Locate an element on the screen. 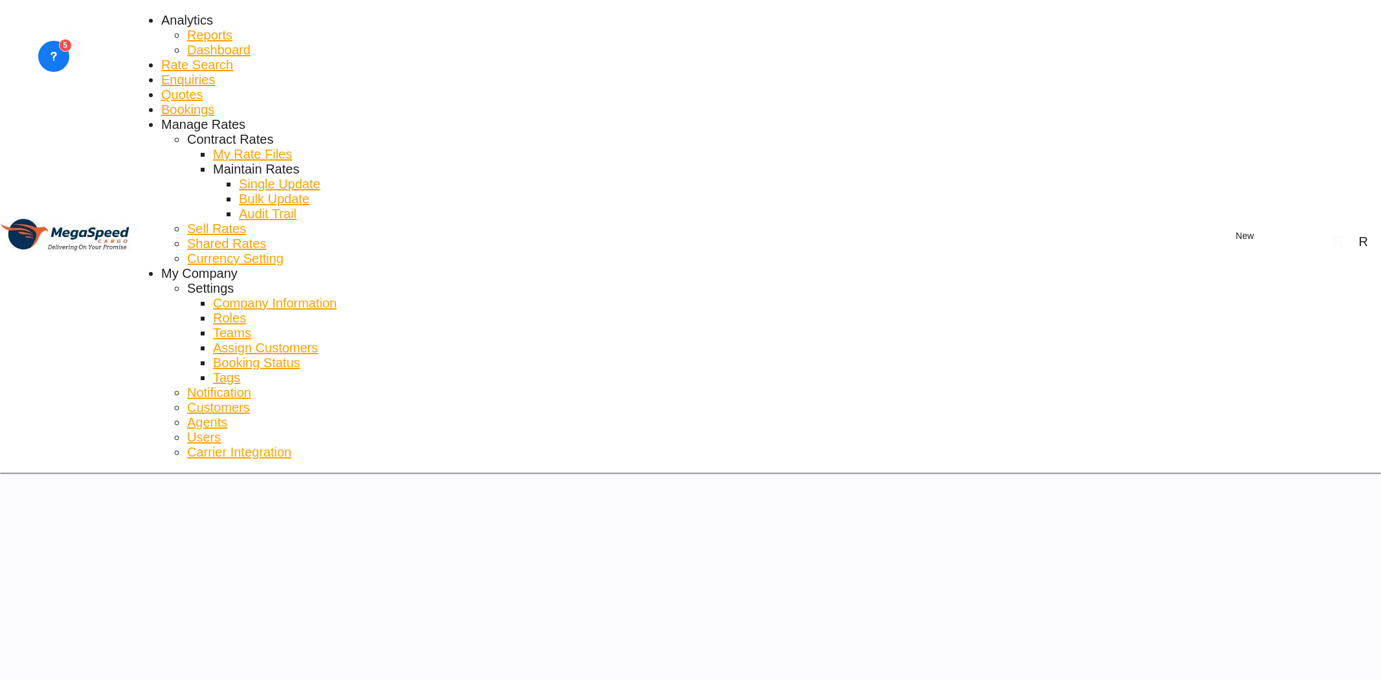 The height and width of the screenshot is (680, 1381). div: Analytics is located at coordinates (187, 20).